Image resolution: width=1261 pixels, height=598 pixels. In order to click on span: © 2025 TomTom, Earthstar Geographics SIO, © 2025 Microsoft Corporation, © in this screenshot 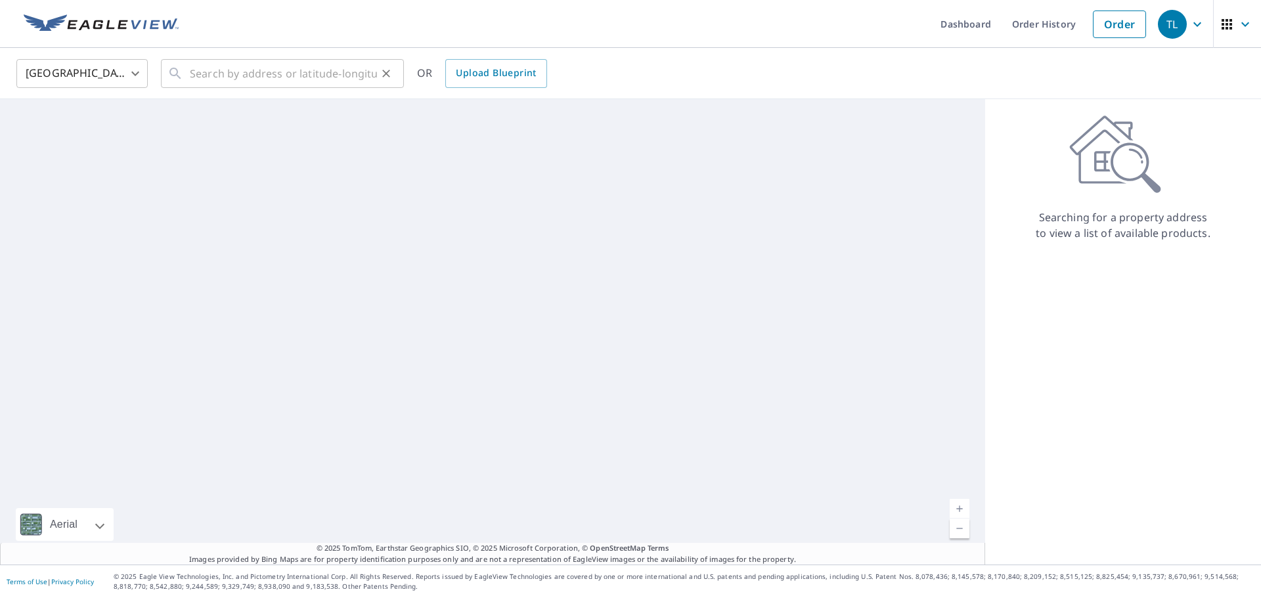, I will do `click(493, 549)`.